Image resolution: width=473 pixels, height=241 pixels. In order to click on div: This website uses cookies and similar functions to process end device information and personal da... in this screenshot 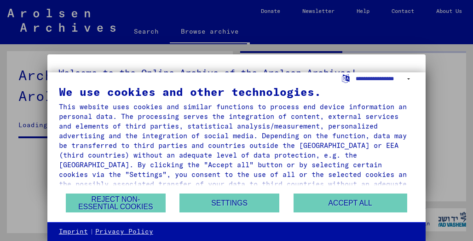, I will do `click(236, 150)`.